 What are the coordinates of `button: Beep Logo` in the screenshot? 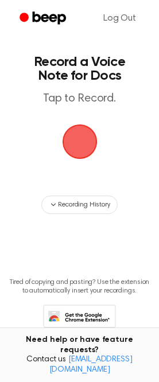 It's located at (80, 142).